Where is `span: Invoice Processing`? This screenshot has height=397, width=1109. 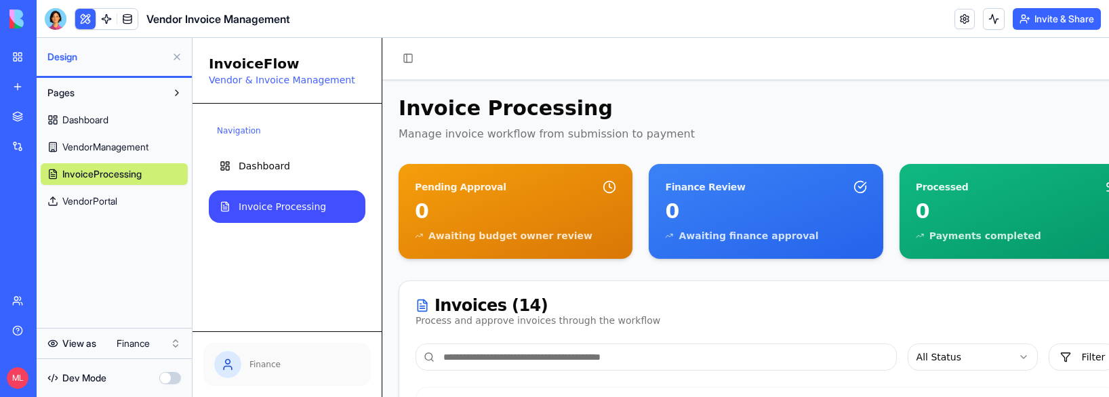
span: Invoice Processing is located at coordinates (89, 169).